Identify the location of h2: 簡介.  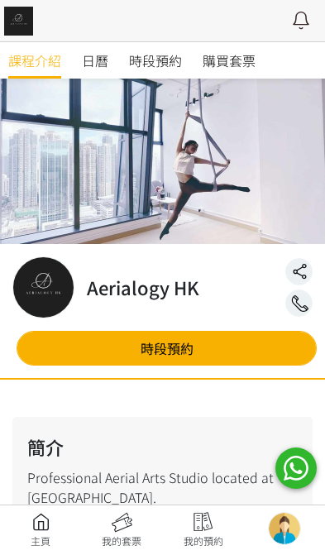
(162, 447).